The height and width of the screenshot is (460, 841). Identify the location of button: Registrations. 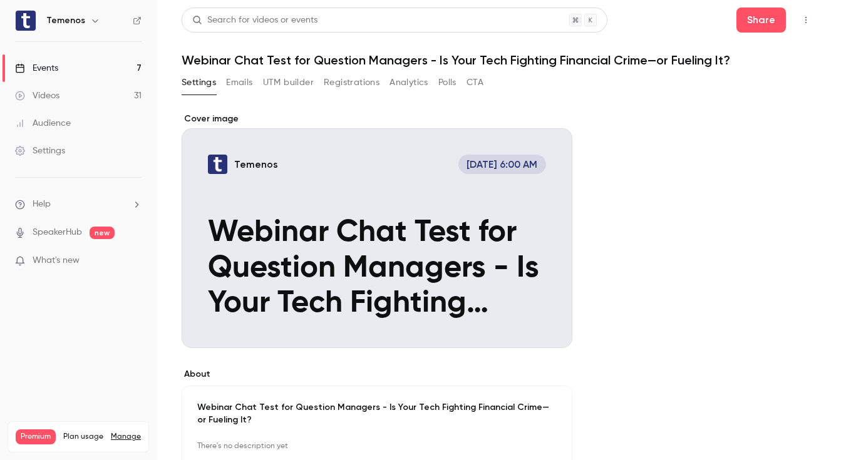
(351, 83).